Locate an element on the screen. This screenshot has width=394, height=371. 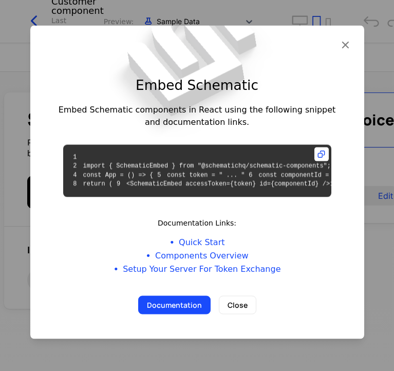
span: 5 is located at coordinates (160, 175).